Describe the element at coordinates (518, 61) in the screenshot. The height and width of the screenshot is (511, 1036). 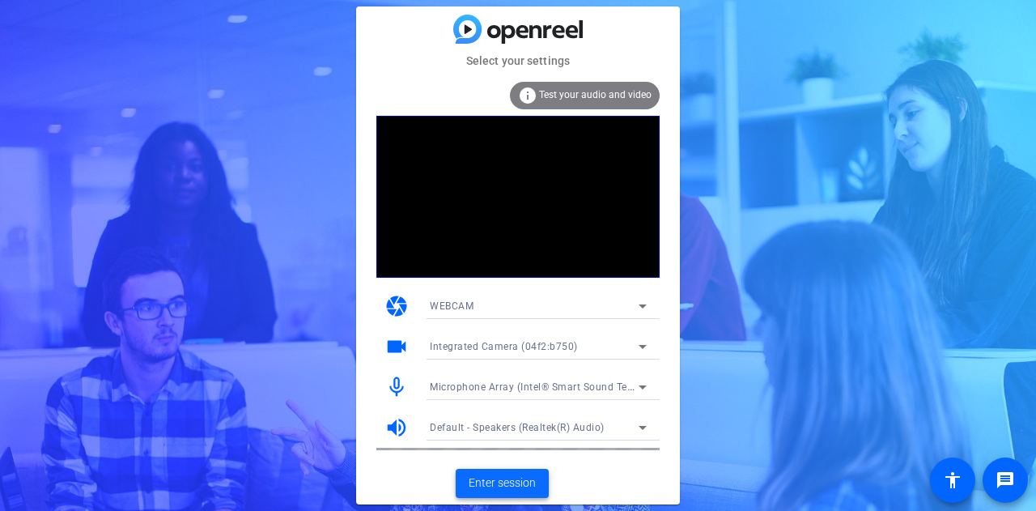
I see `mat-card-subtitle: Select your settings` at that location.